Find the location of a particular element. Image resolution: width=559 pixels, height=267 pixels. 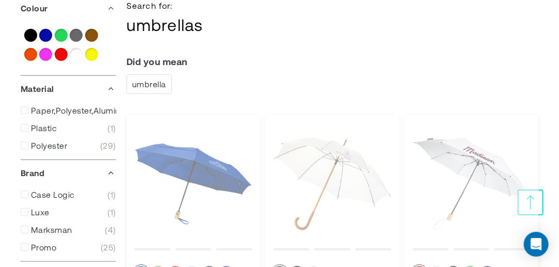

a: Marksman 4 is located at coordinates (68, 230).